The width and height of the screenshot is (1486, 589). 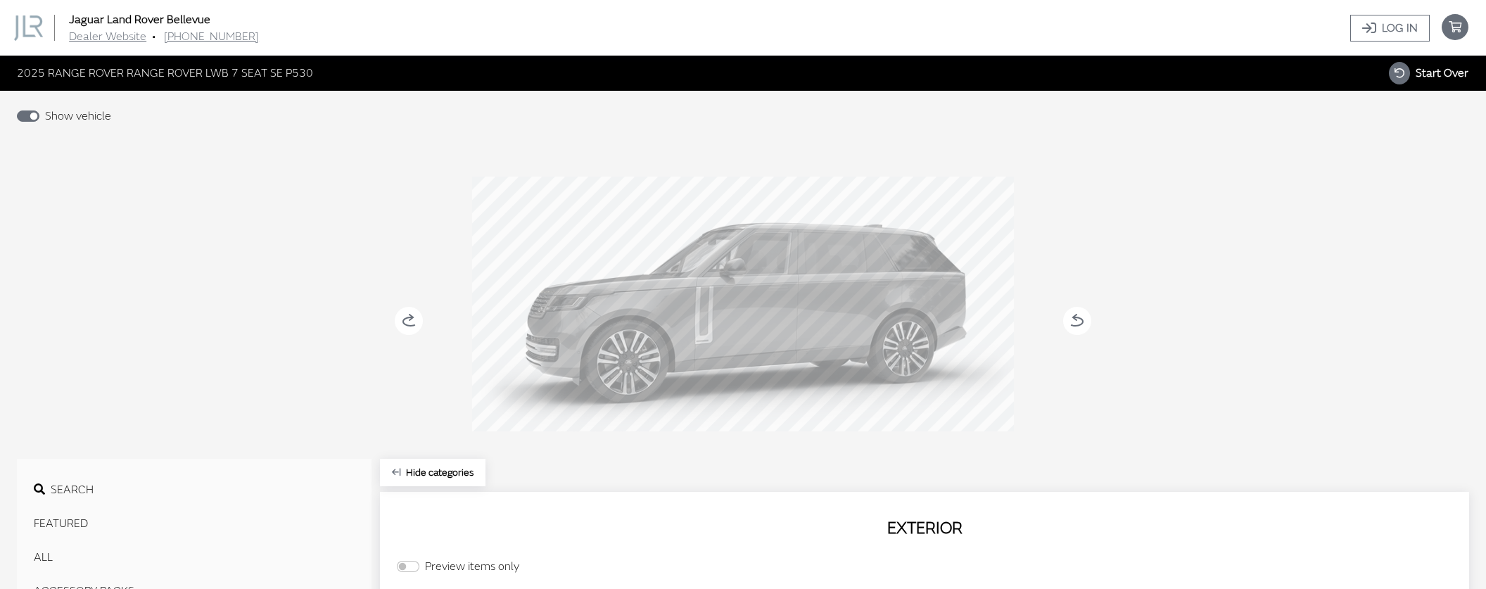 I want to click on img: Dashboard, so click(x=28, y=28).